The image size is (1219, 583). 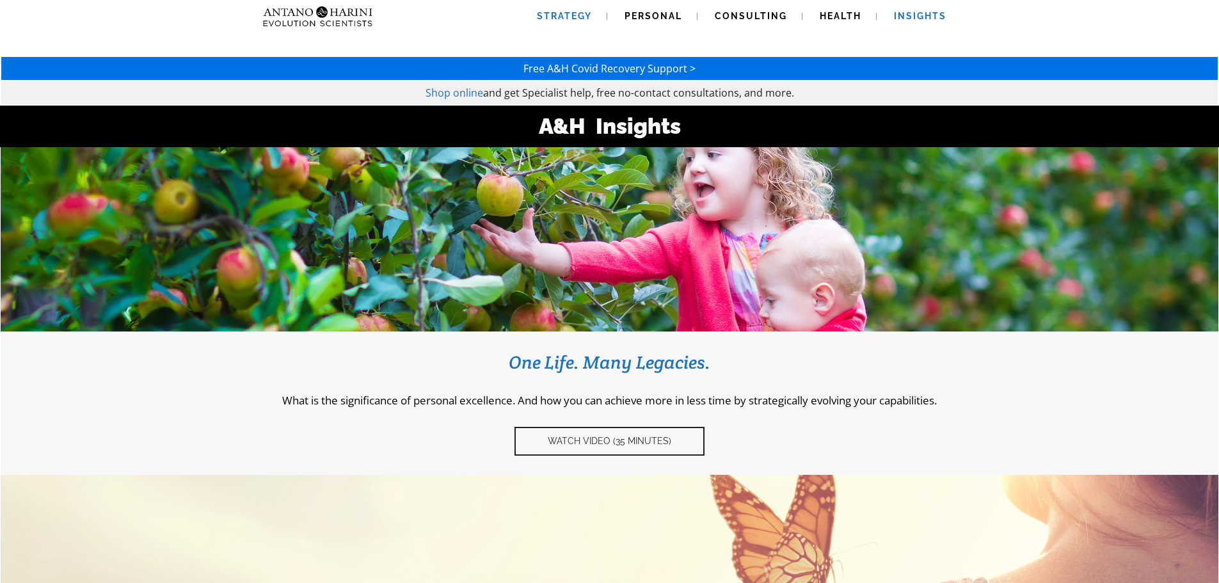 I want to click on span: Consulting, so click(x=750, y=16).